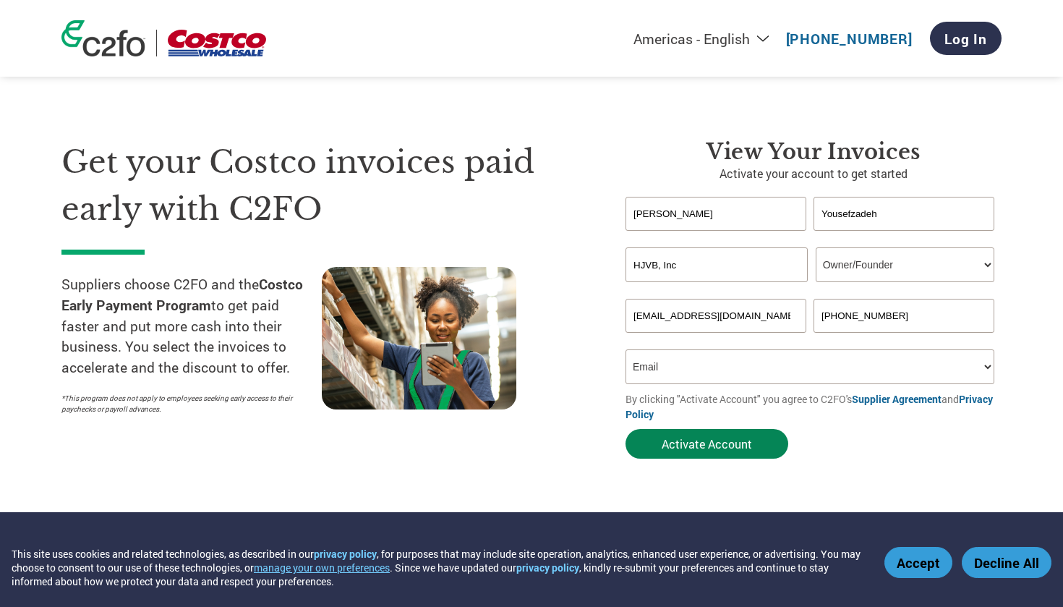 The image size is (1063, 607). I want to click on div: This site uses cookies and related technologies, as described in our , for purposes that may incl..., so click(438, 567).